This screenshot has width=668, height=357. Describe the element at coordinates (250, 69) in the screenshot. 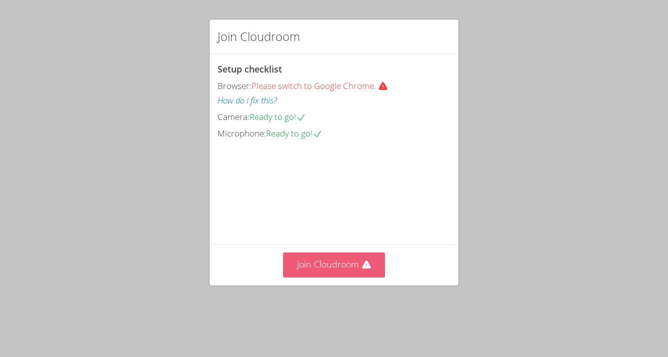

I see `span: Setup checklist` at that location.